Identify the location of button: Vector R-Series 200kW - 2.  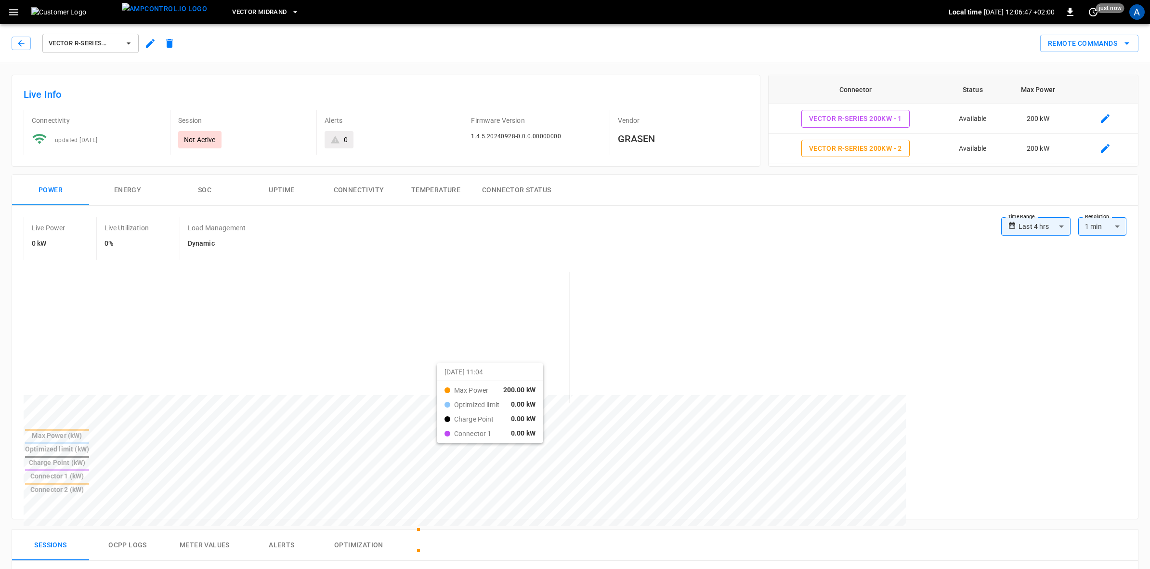
(855, 148).